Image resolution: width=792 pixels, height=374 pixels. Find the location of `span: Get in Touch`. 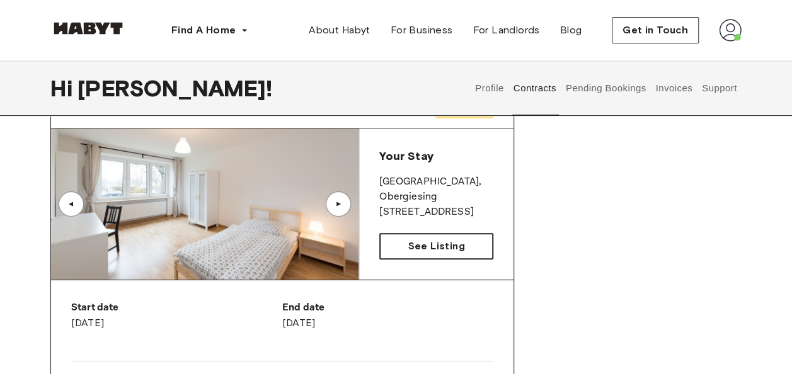

span: Get in Touch is located at coordinates (655, 30).